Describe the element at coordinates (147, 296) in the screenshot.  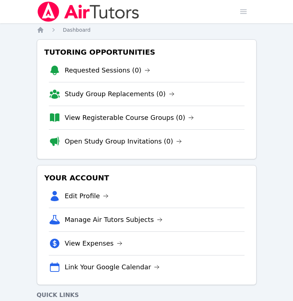
I see `h4: Quick Links` at that location.